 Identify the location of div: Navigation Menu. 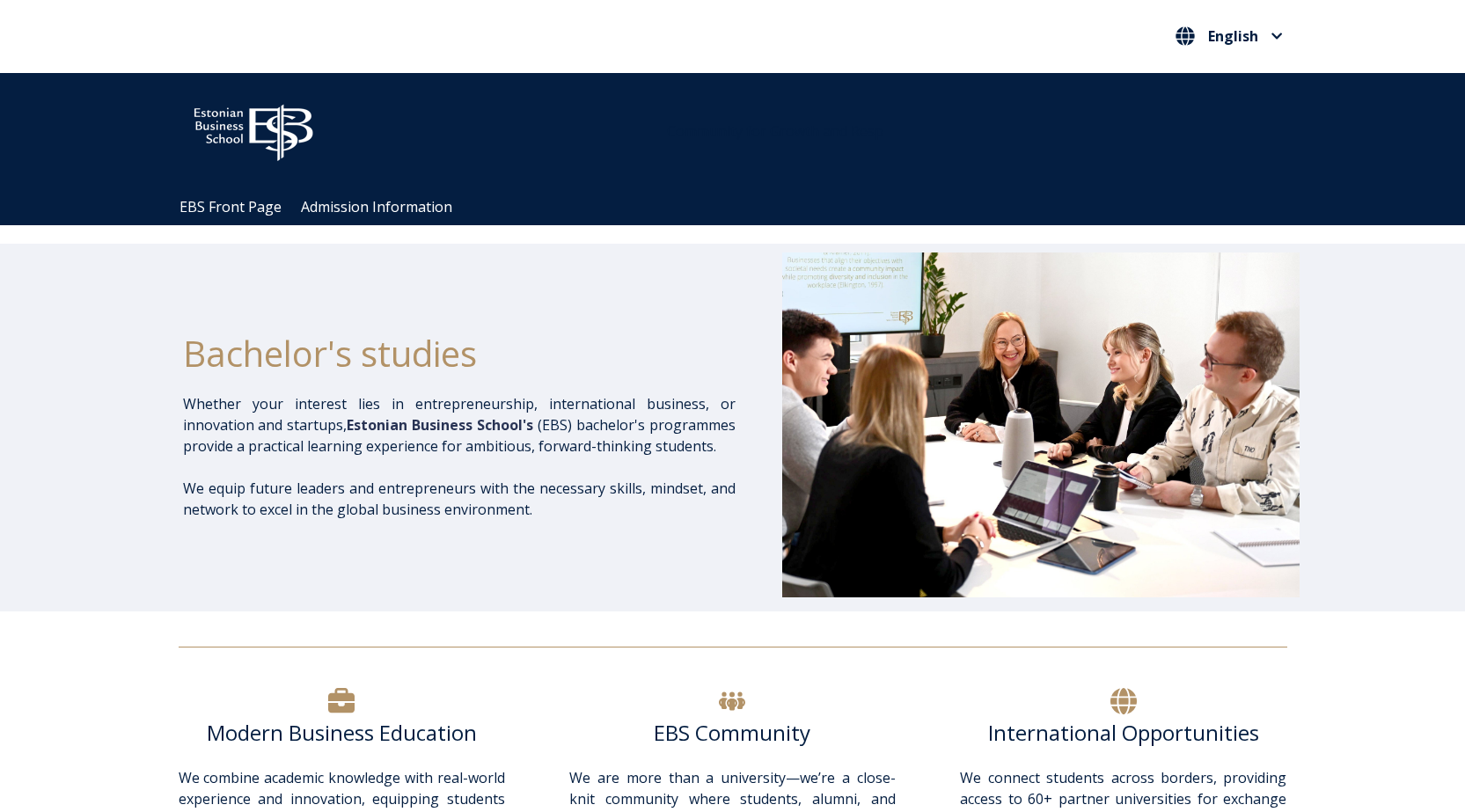
(742, 207).